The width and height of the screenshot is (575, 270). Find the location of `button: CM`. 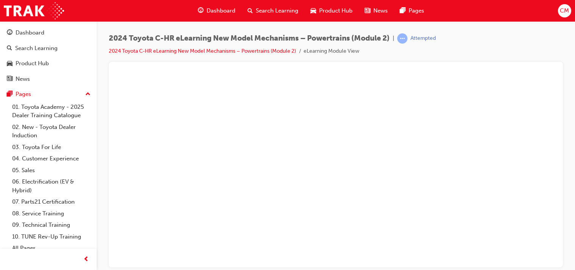

button: CM is located at coordinates (565, 11).